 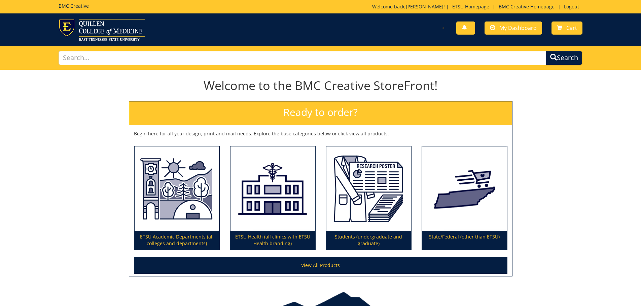 I want to click on a: ETSU Academic Departments (all colleges and departments), so click(x=177, y=198).